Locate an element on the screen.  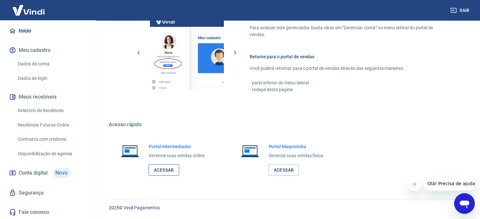
button: Meus recebíveis is located at coordinates (48, 97).